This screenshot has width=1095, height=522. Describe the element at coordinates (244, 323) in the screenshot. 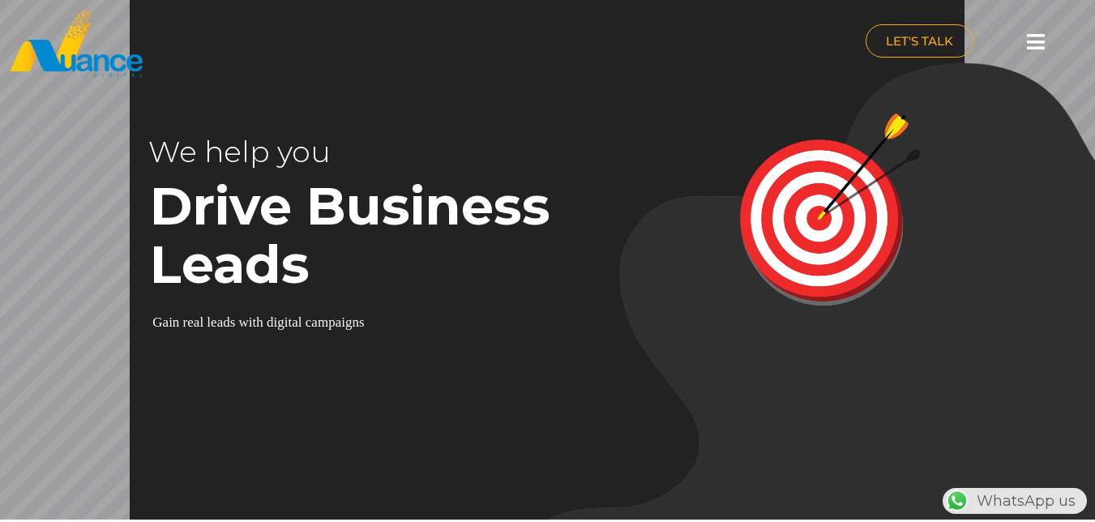

I see `div: w` at that location.